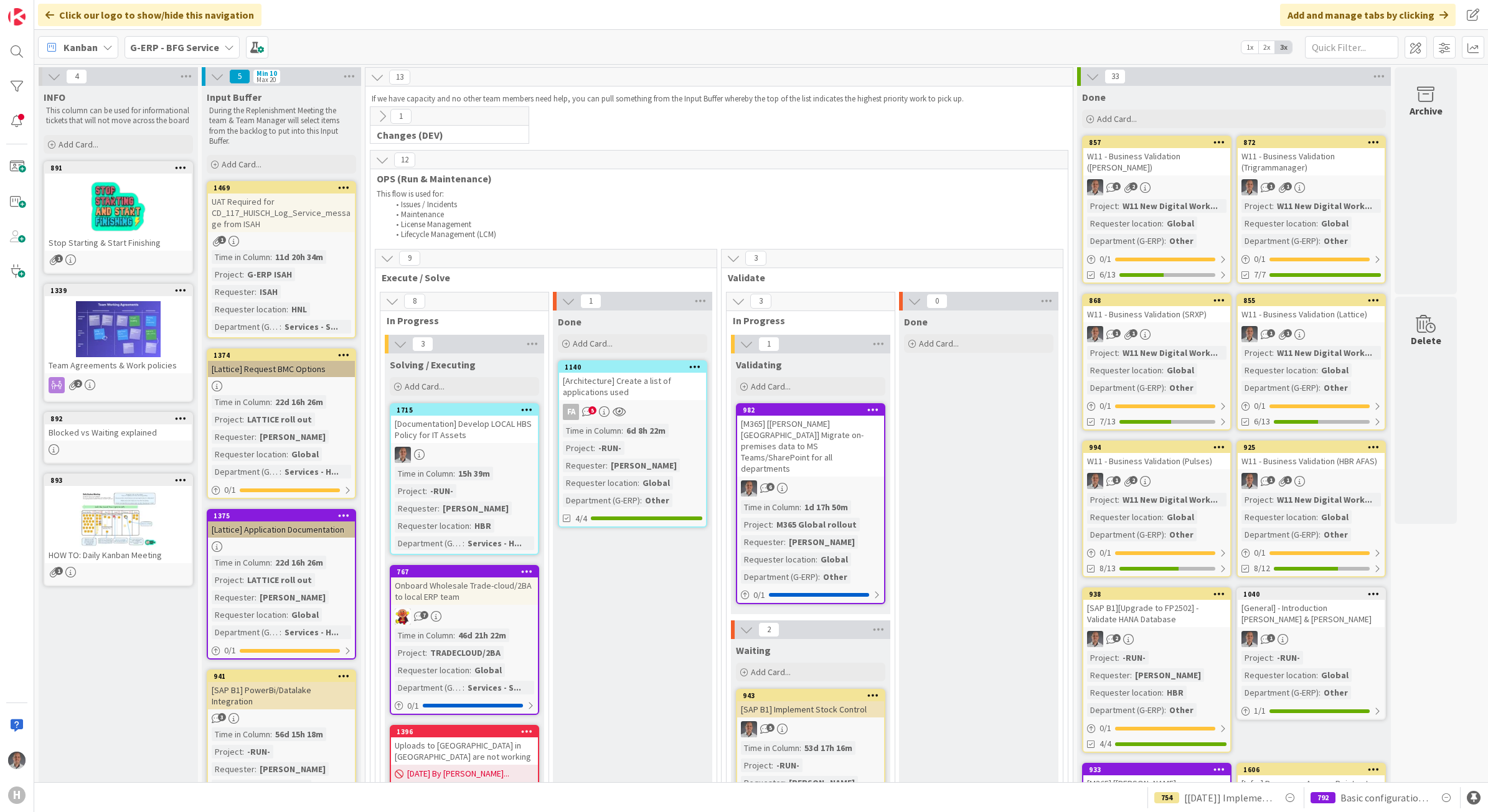 The width and height of the screenshot is (1488, 812). What do you see at coordinates (281, 356) in the screenshot?
I see `div: 1374` at bounding box center [281, 356].